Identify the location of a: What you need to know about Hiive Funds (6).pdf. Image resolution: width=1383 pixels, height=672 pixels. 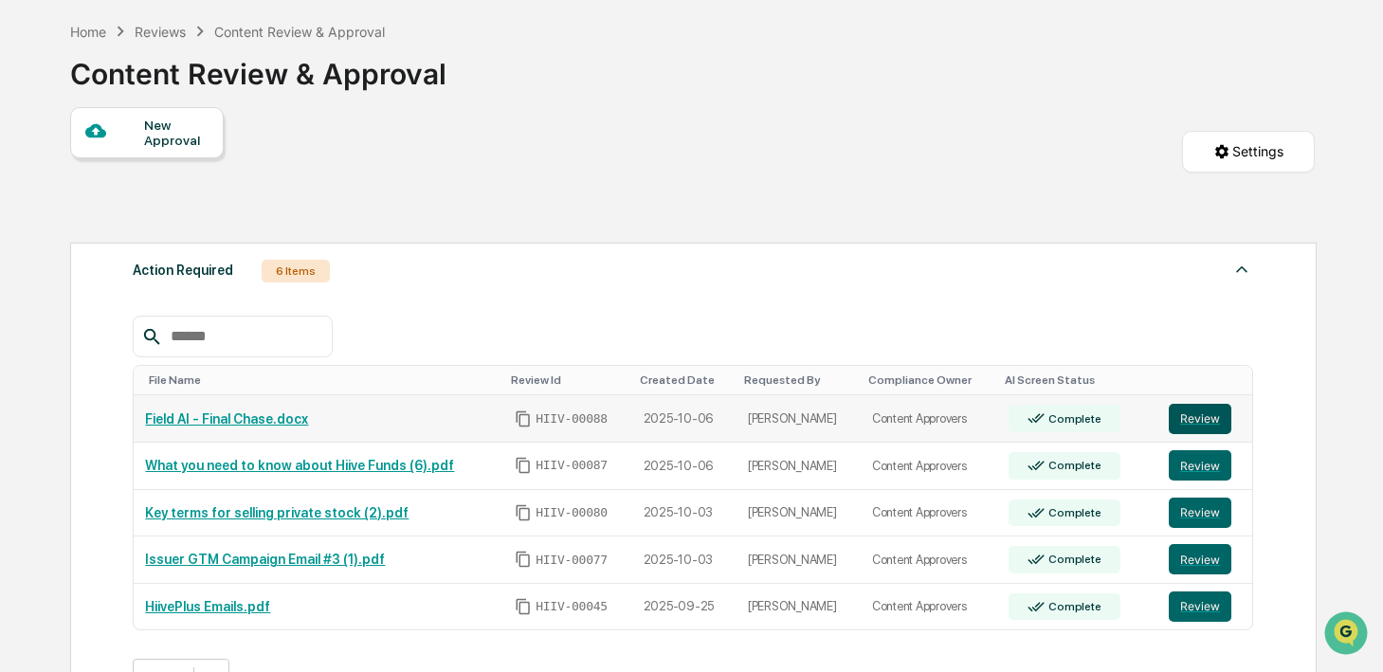
(300, 465).